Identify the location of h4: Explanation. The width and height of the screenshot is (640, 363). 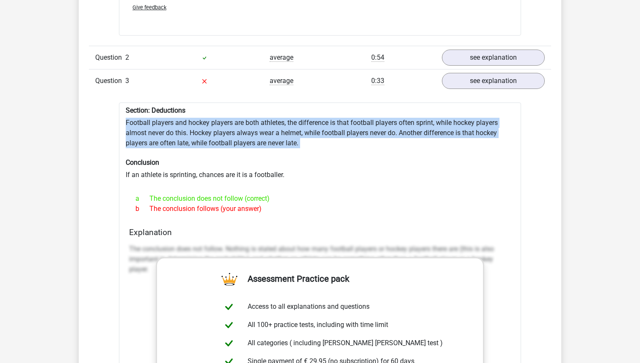
(320, 232).